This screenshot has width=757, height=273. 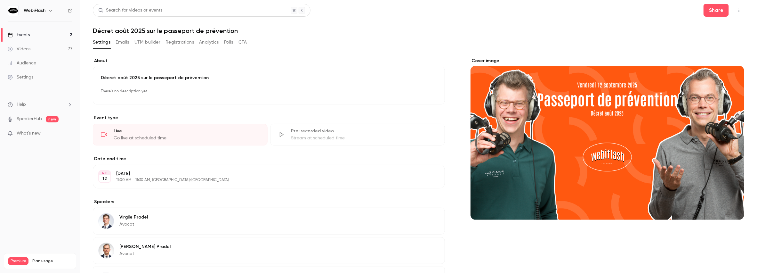 I want to click on div: Go live at scheduled time, so click(x=187, y=138).